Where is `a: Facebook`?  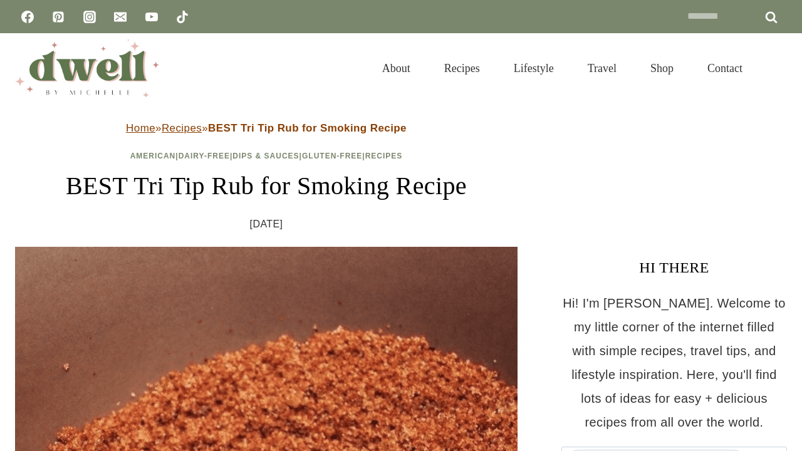
a: Facebook is located at coordinates (28, 17).